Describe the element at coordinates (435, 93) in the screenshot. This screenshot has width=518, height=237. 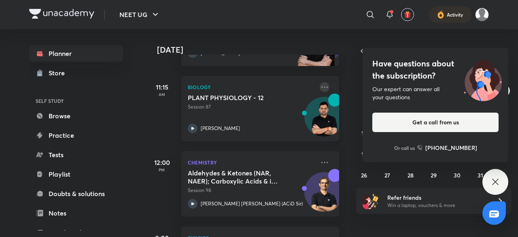
I see `div: Our expert can answer all your questions` at that location.